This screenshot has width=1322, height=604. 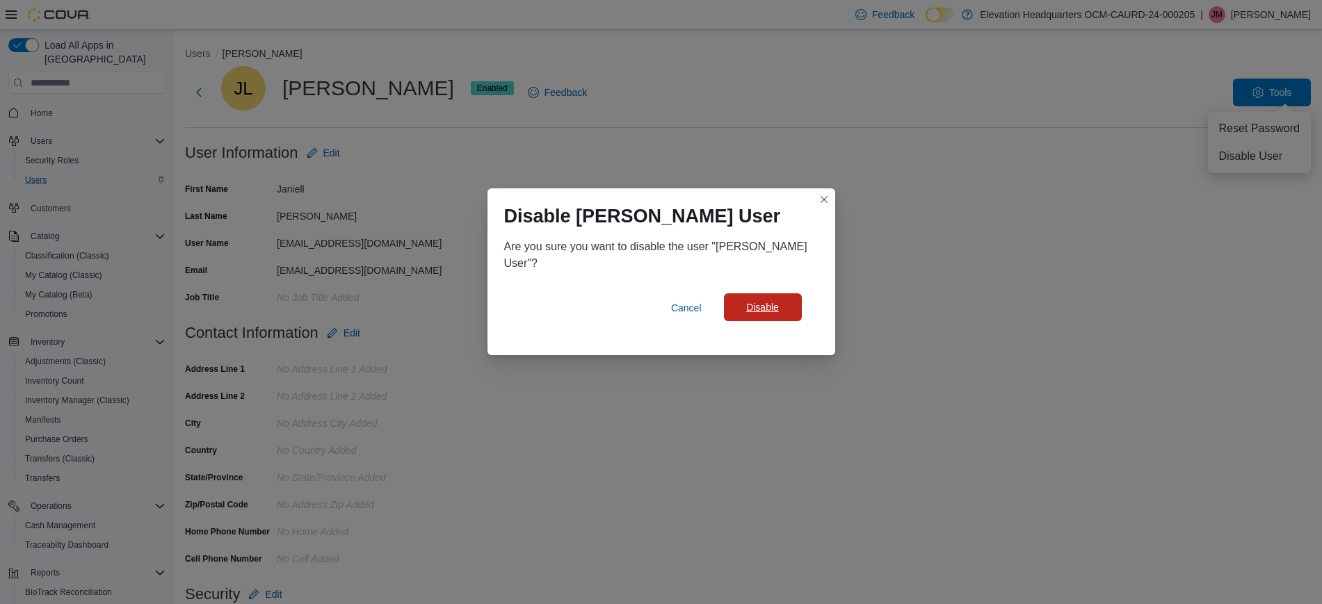 I want to click on button: Disable, so click(x=763, y=307).